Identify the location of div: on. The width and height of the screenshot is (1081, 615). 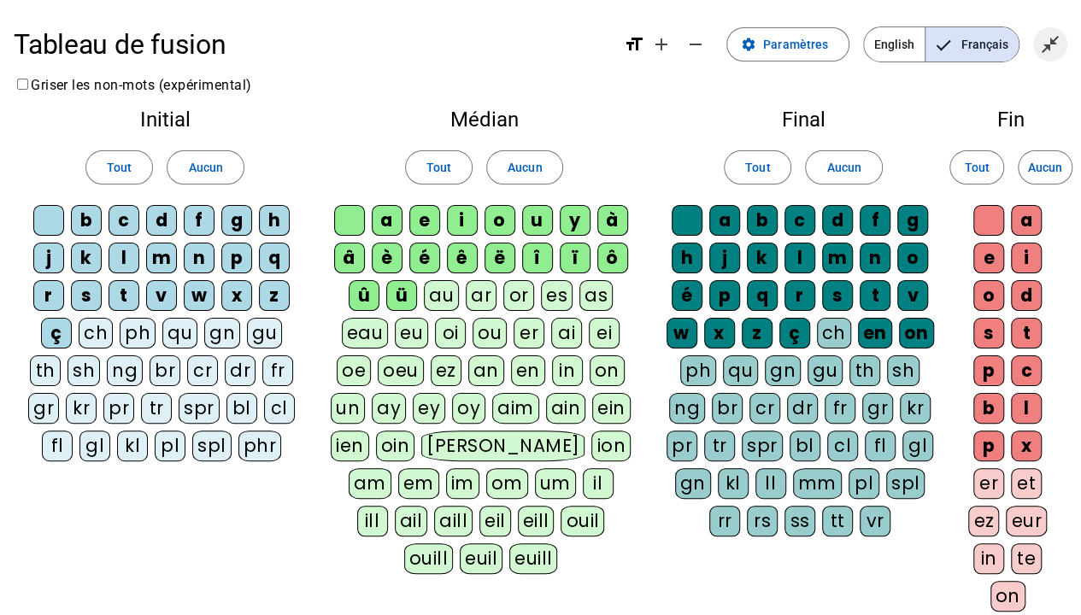
(1008, 597).